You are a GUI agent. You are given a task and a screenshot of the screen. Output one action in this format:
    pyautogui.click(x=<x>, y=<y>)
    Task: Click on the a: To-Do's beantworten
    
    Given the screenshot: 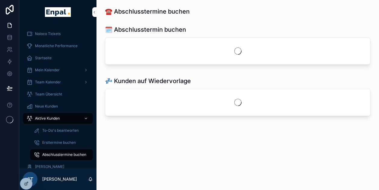 What is the action you would take?
    pyautogui.click(x=62, y=130)
    